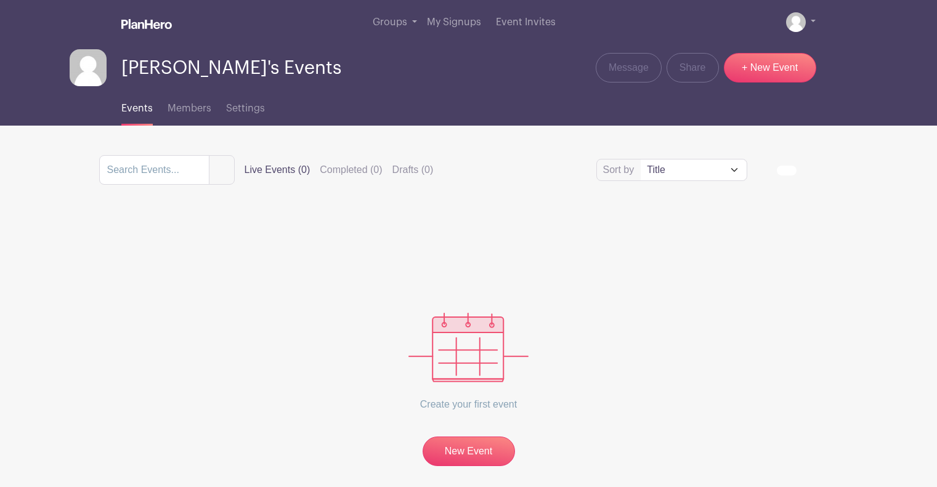 Image resolution: width=937 pixels, height=487 pixels. Describe the element at coordinates (137, 108) in the screenshot. I see `span: Events` at that location.